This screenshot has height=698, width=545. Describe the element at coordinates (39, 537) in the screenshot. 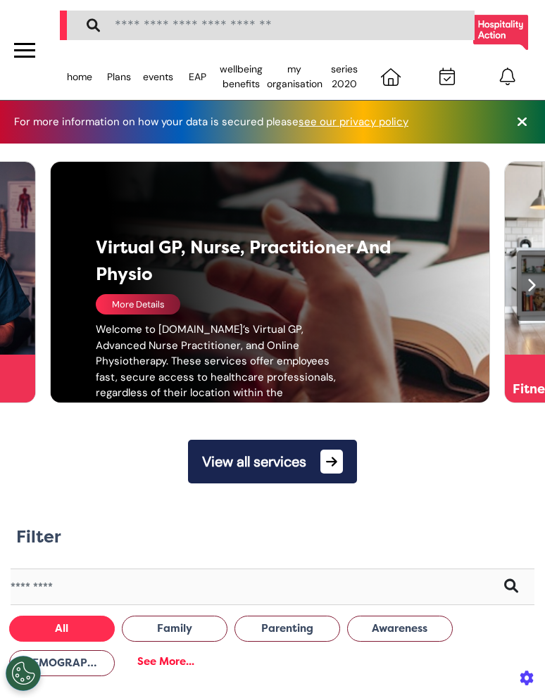

I see `h2: Filter` at that location.